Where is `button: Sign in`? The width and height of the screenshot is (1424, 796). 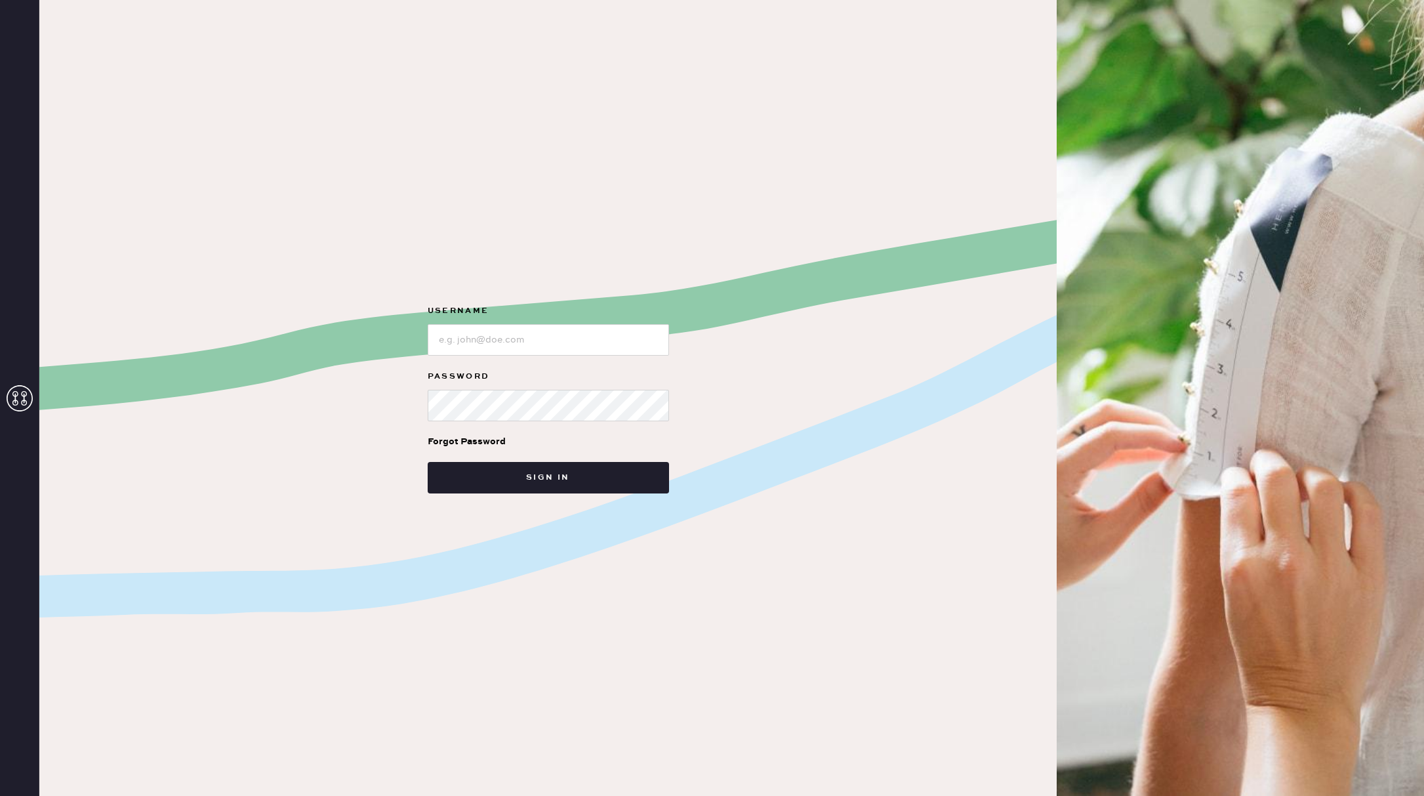 button: Sign in is located at coordinates (549, 478).